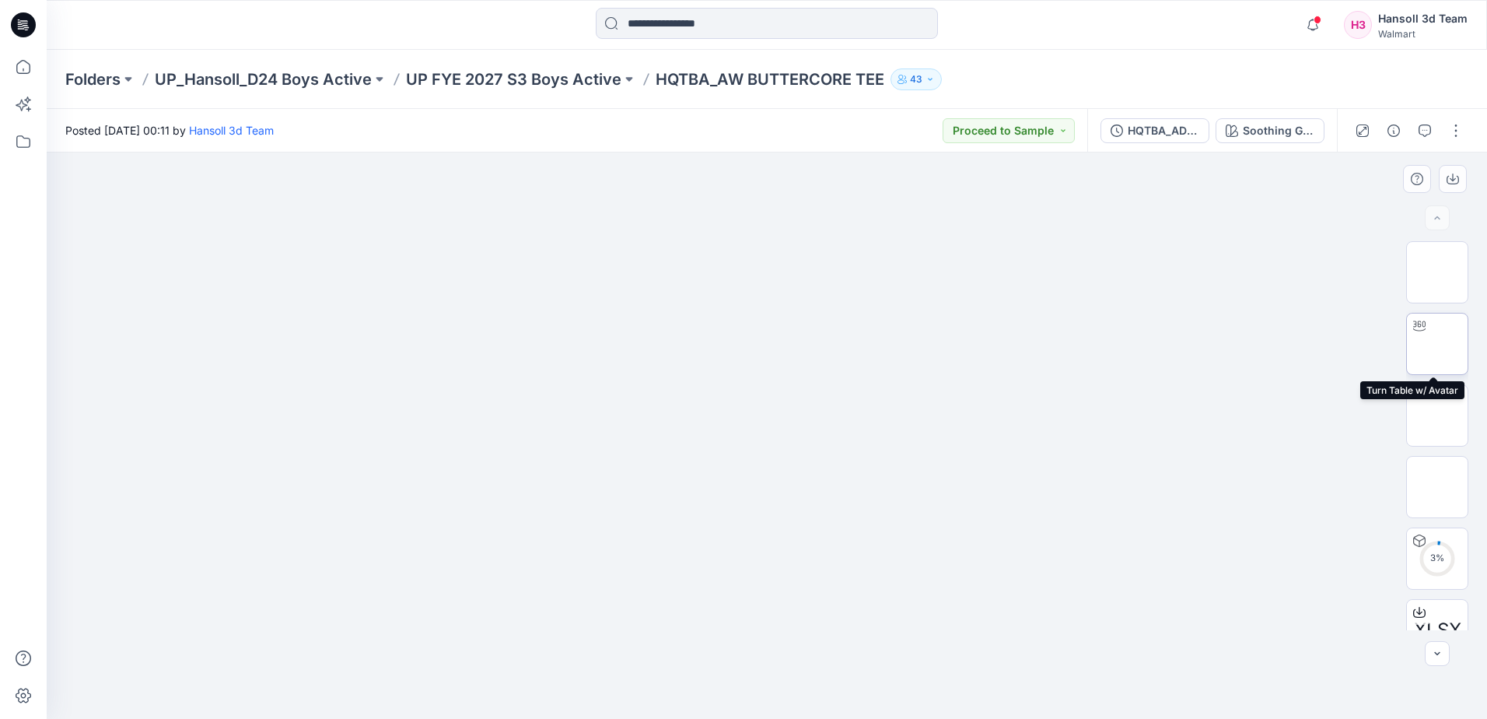 Image resolution: width=1487 pixels, height=719 pixels. What do you see at coordinates (263, 79) in the screenshot?
I see `p: UP_Hansoll_D24 Boys Active` at bounding box center [263, 79].